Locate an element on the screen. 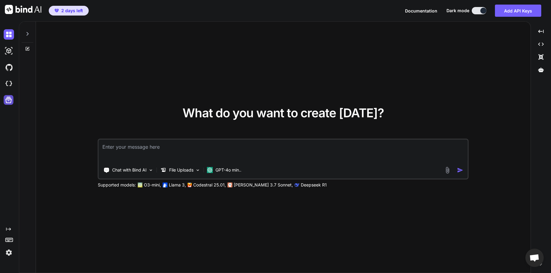  img: Pick Models is located at coordinates (198, 170).